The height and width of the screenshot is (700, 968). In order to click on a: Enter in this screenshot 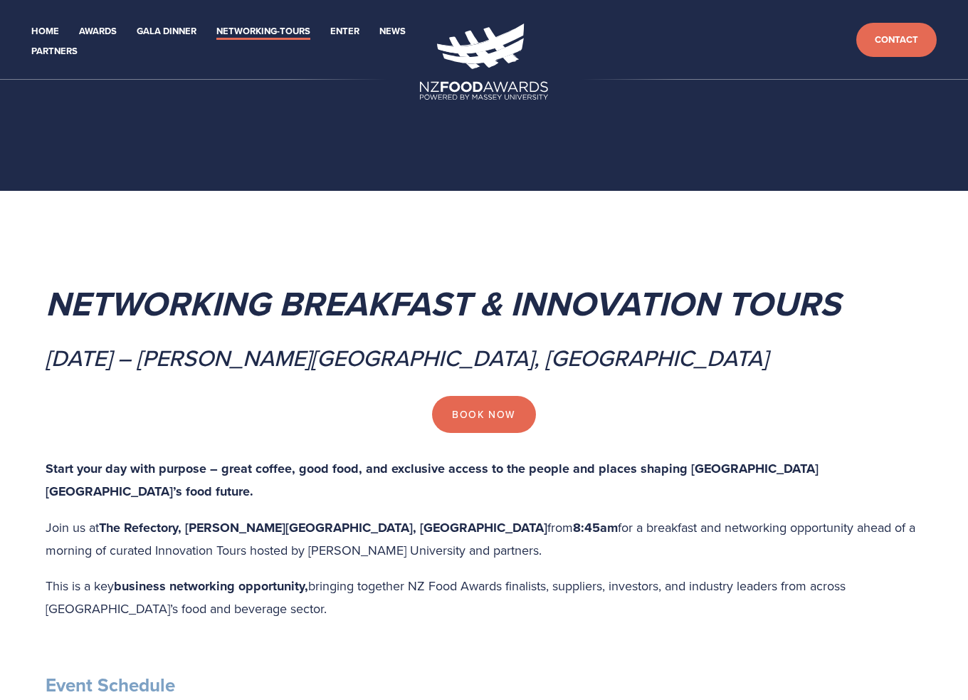, I will do `click(345, 31)`.